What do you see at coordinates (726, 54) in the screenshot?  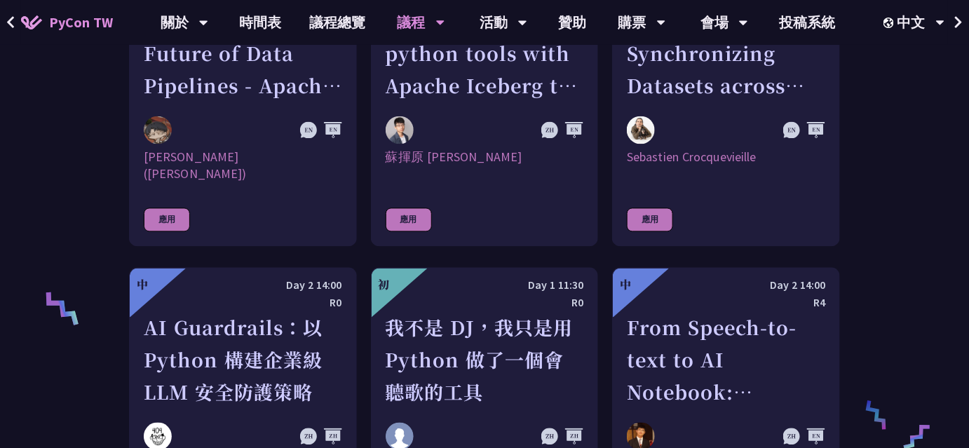 I see `div: Apache Airflow: Synchronizing Datasets across Multiple instances` at bounding box center [726, 54].